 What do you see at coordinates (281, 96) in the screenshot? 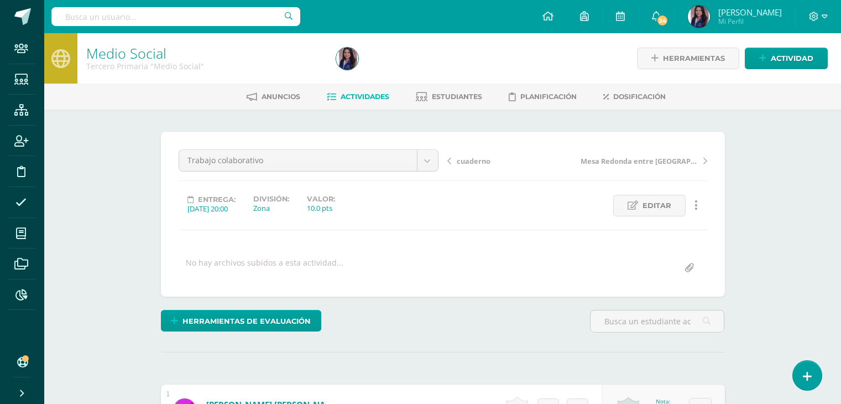
I see `span: Anuncios` at bounding box center [281, 96].